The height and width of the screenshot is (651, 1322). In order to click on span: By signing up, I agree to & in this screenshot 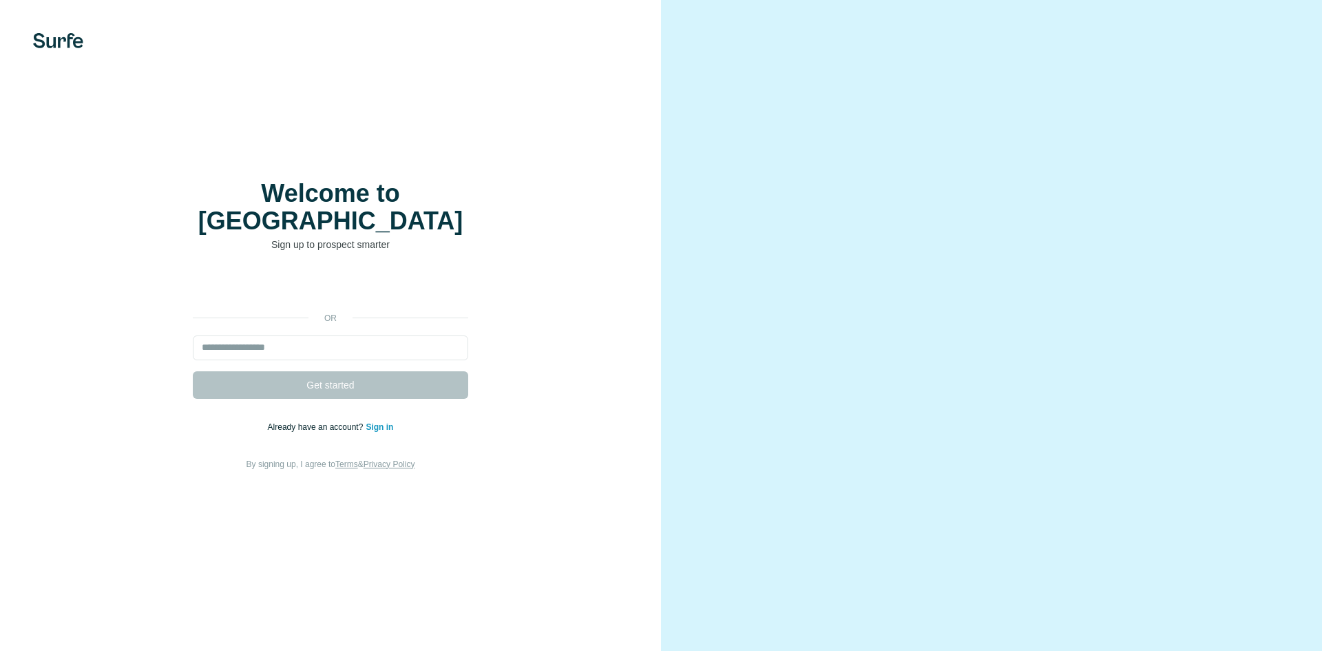, I will do `click(330, 464)`.